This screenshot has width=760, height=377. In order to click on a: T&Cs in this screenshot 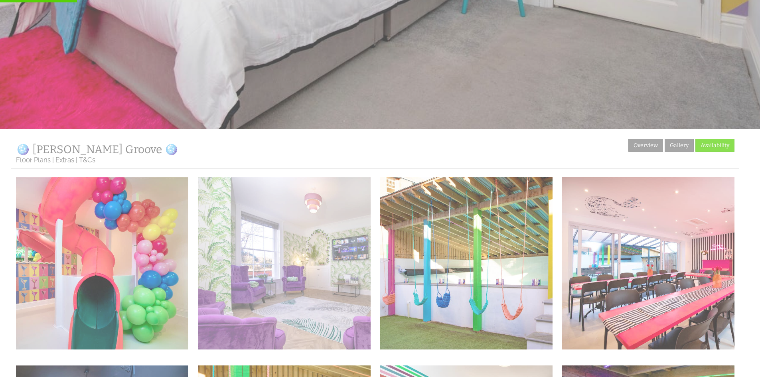, I will do `click(87, 160)`.